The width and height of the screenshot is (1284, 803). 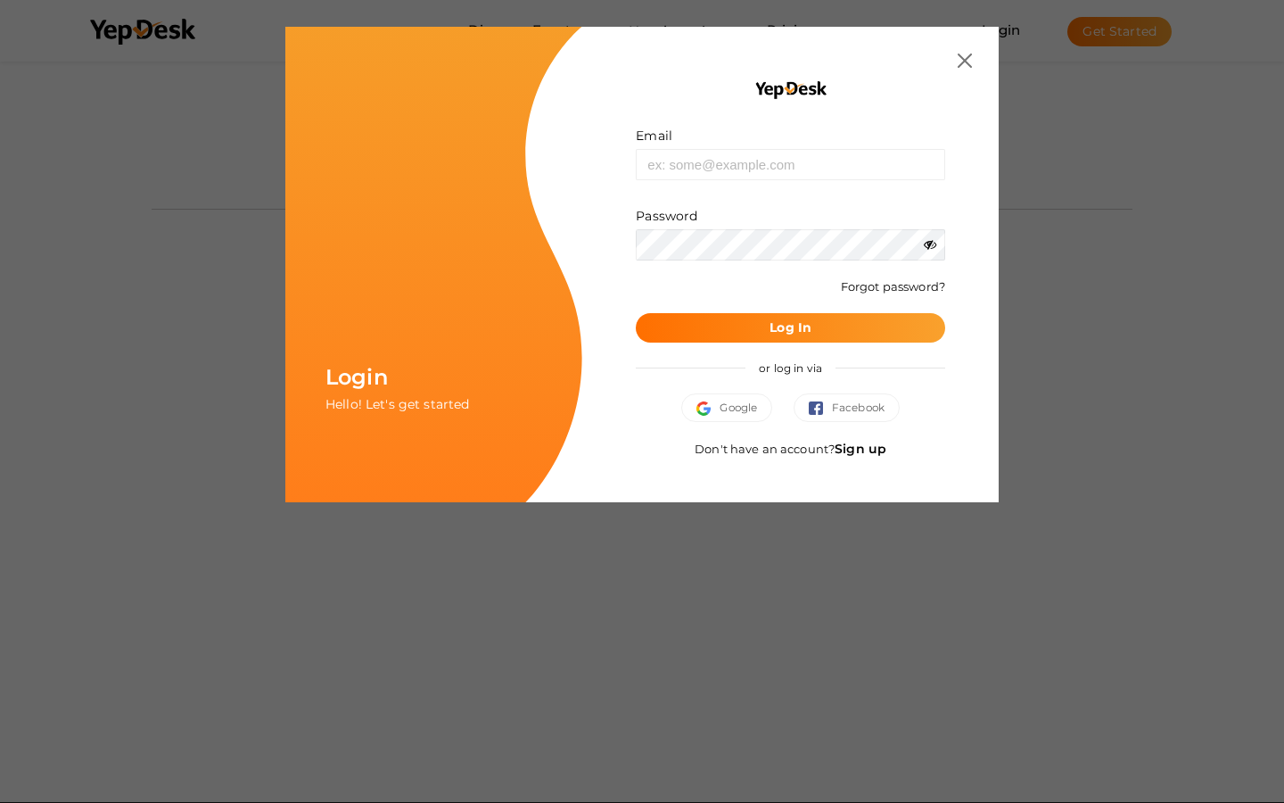 What do you see at coordinates (666, 216) in the screenshot?
I see `label: Password` at bounding box center [666, 216].